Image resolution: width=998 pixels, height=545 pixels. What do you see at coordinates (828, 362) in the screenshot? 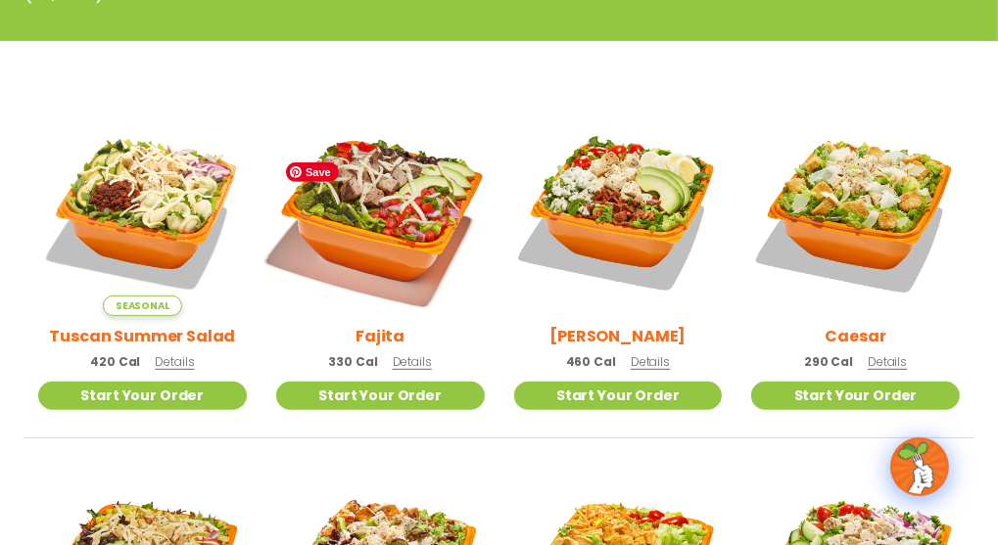
I see `span: 290 Cal` at bounding box center [828, 362].